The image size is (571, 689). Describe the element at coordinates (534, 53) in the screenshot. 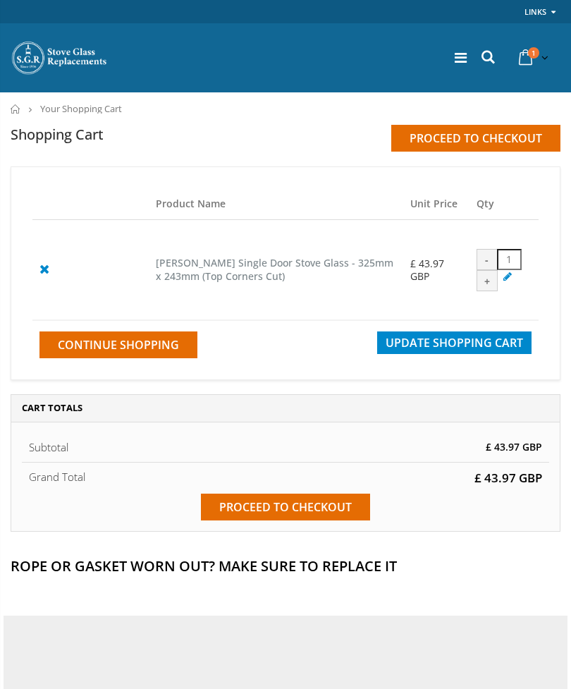

I see `span: 1` at that location.